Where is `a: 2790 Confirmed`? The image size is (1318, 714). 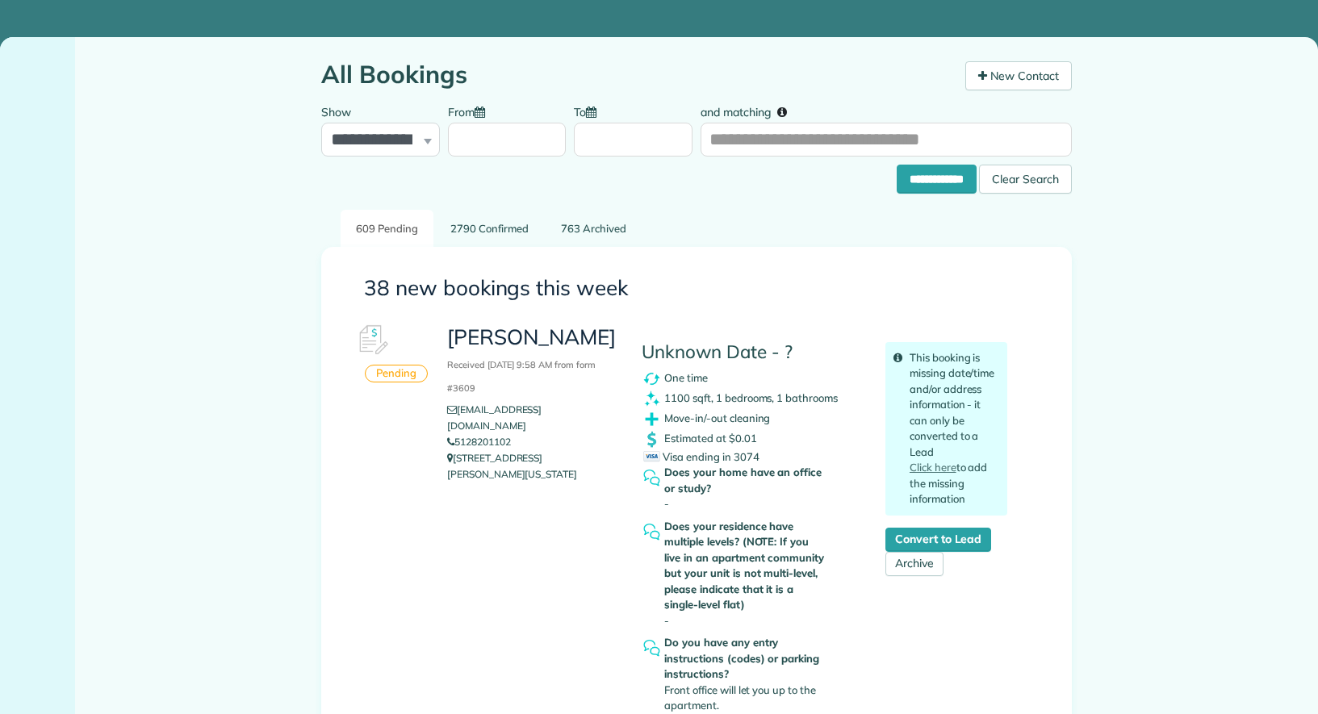
a: 2790 Confirmed is located at coordinates (489, 228).